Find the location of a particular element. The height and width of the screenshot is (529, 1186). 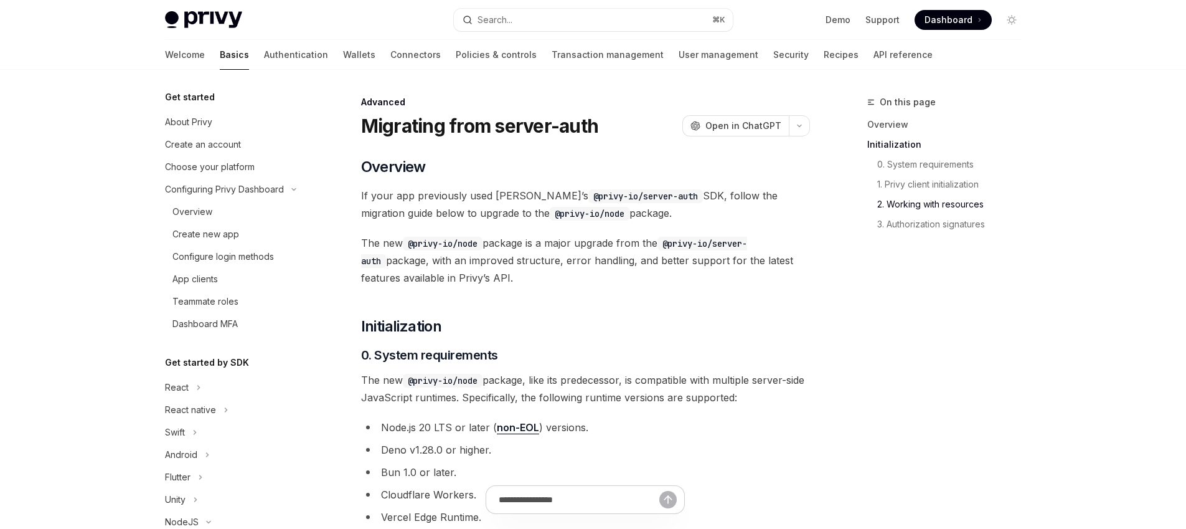

a: Policies & controls is located at coordinates (496, 55).